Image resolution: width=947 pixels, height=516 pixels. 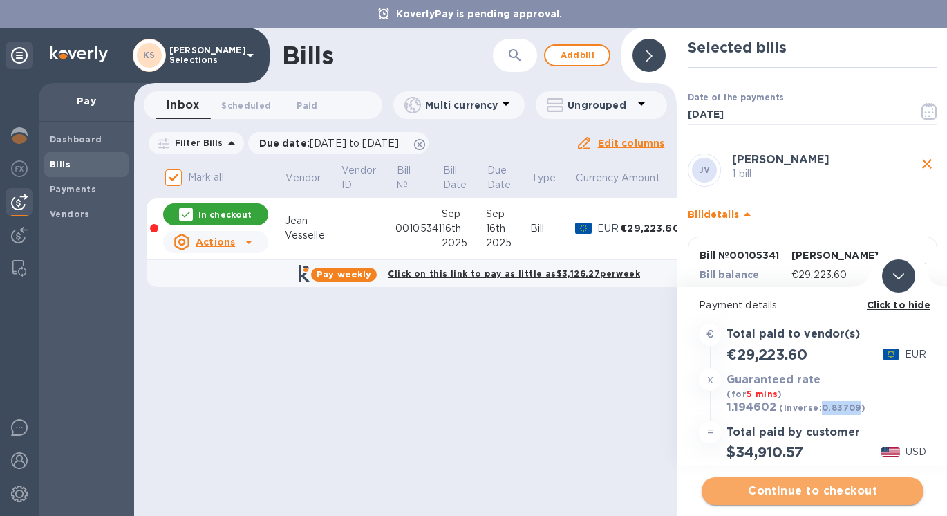 I want to click on h3: Total paid by customer, so click(x=793, y=432).